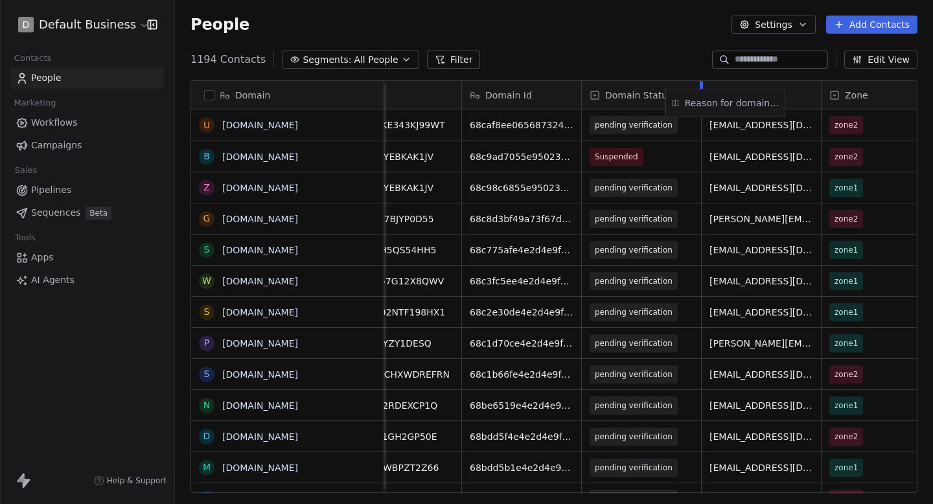 Image resolution: width=933 pixels, height=504 pixels. What do you see at coordinates (522, 468) in the screenshot?
I see `span: 68bdd5b1e4e2d4e9f3467dfe` at bounding box center [522, 468].